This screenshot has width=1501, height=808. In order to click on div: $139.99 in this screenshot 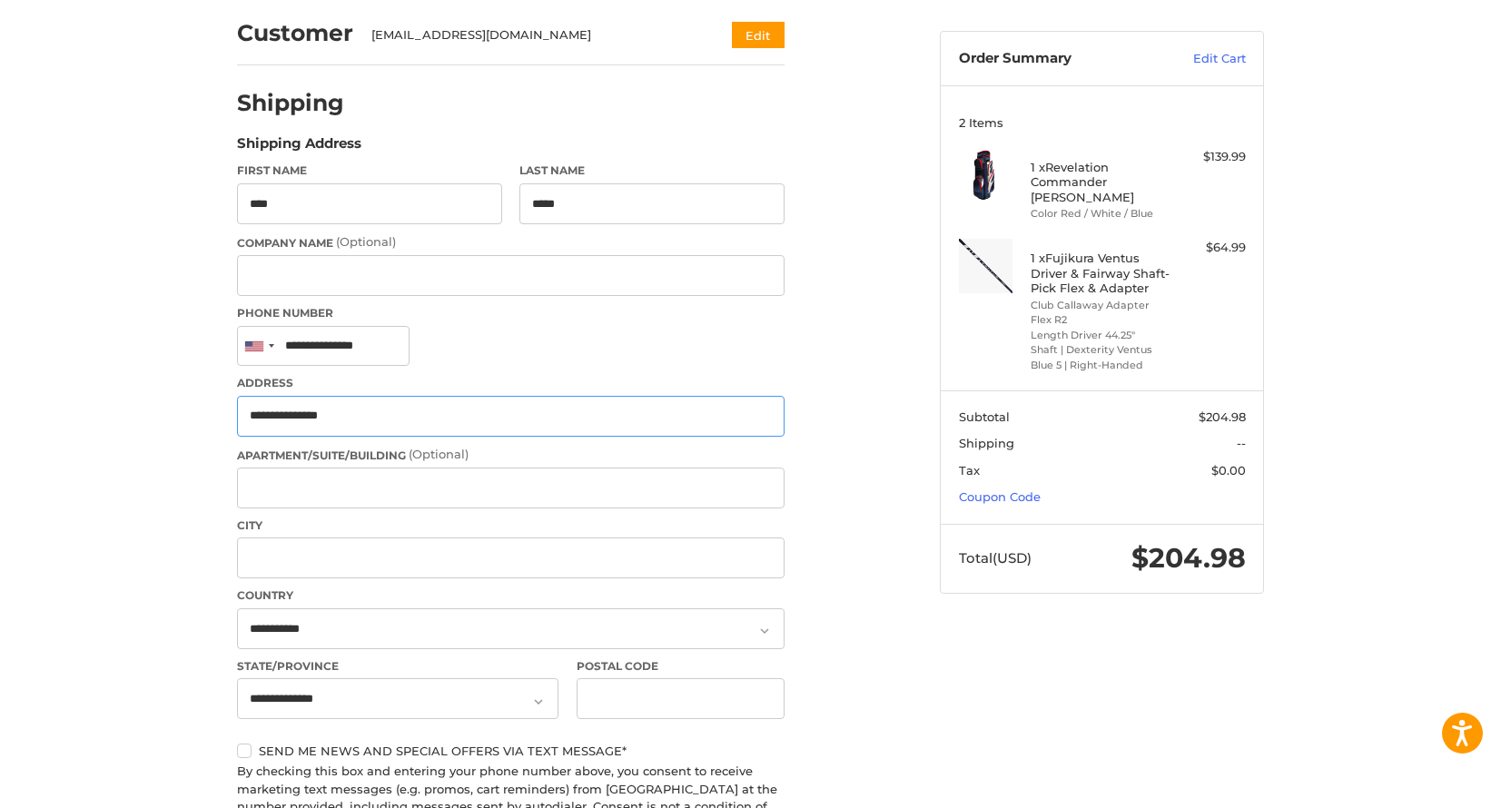, I will do `click(1209, 157)`.